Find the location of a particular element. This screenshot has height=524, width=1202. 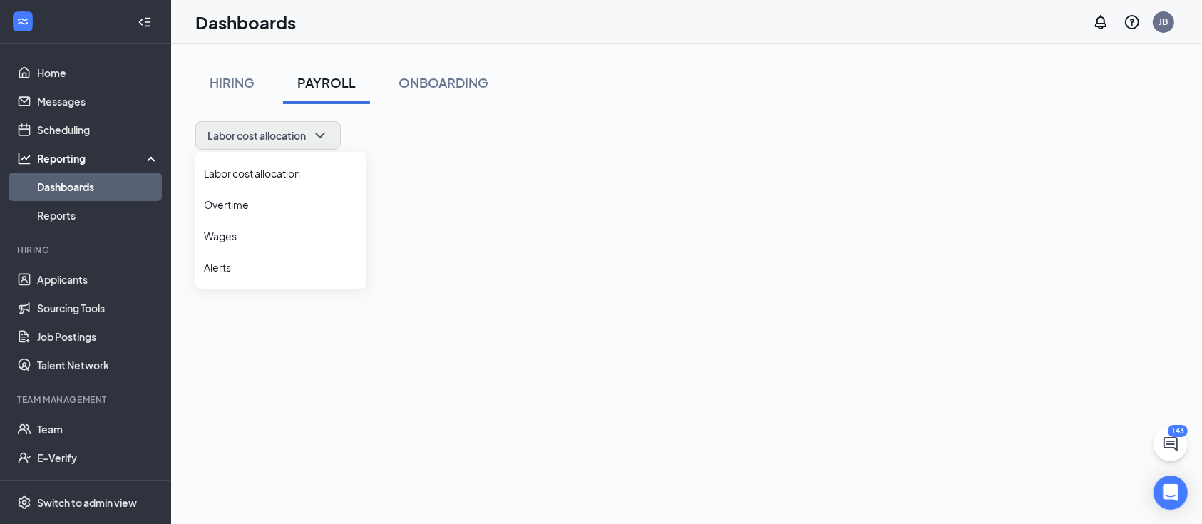

div: HIRING is located at coordinates (232, 82).